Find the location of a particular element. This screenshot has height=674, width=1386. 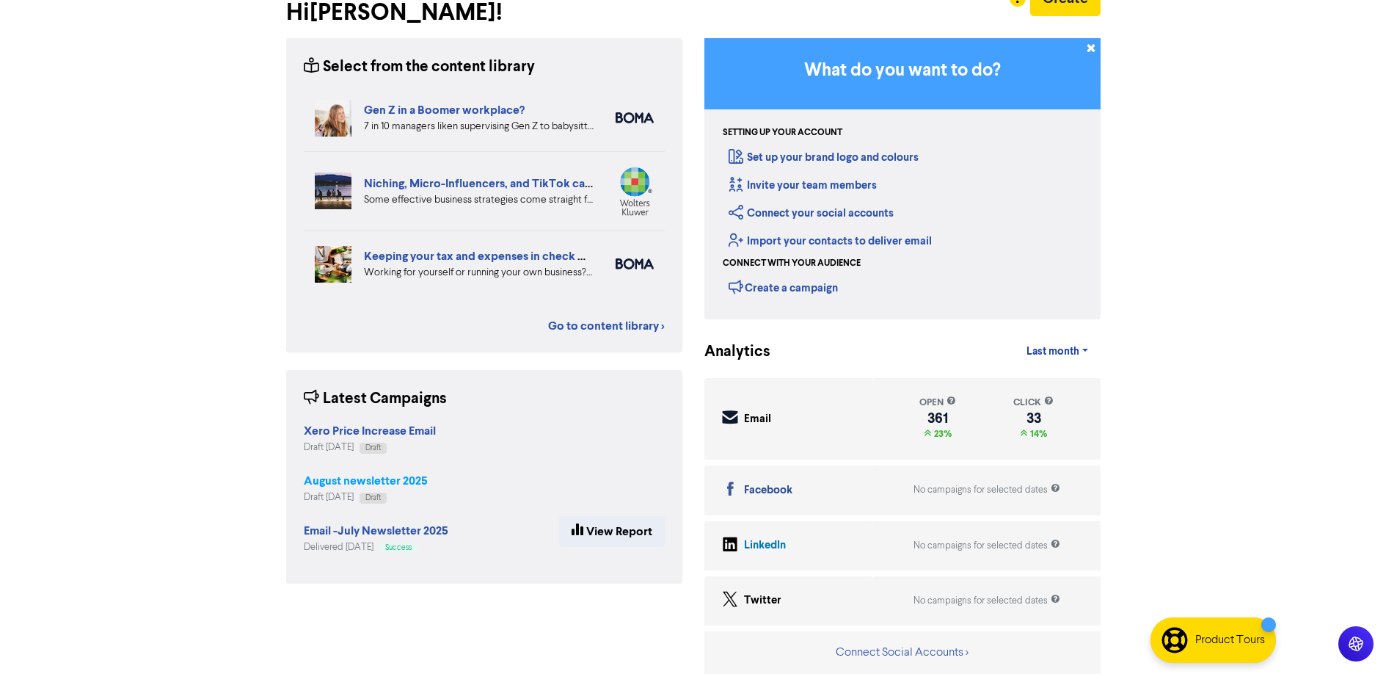

div: Twitter is located at coordinates (762, 600).